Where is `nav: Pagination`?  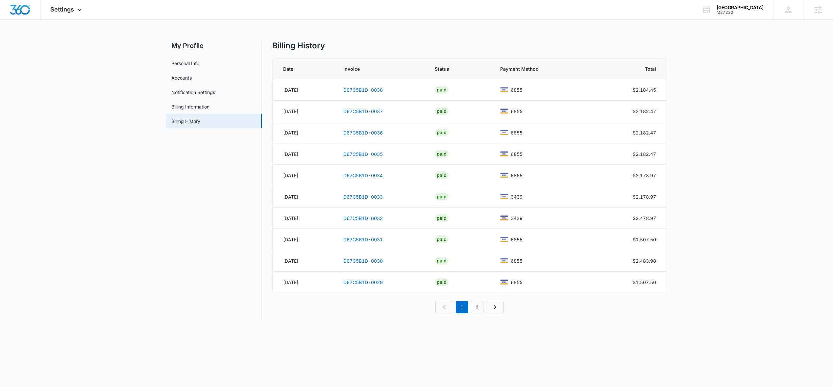
nav: Pagination is located at coordinates (469, 307).